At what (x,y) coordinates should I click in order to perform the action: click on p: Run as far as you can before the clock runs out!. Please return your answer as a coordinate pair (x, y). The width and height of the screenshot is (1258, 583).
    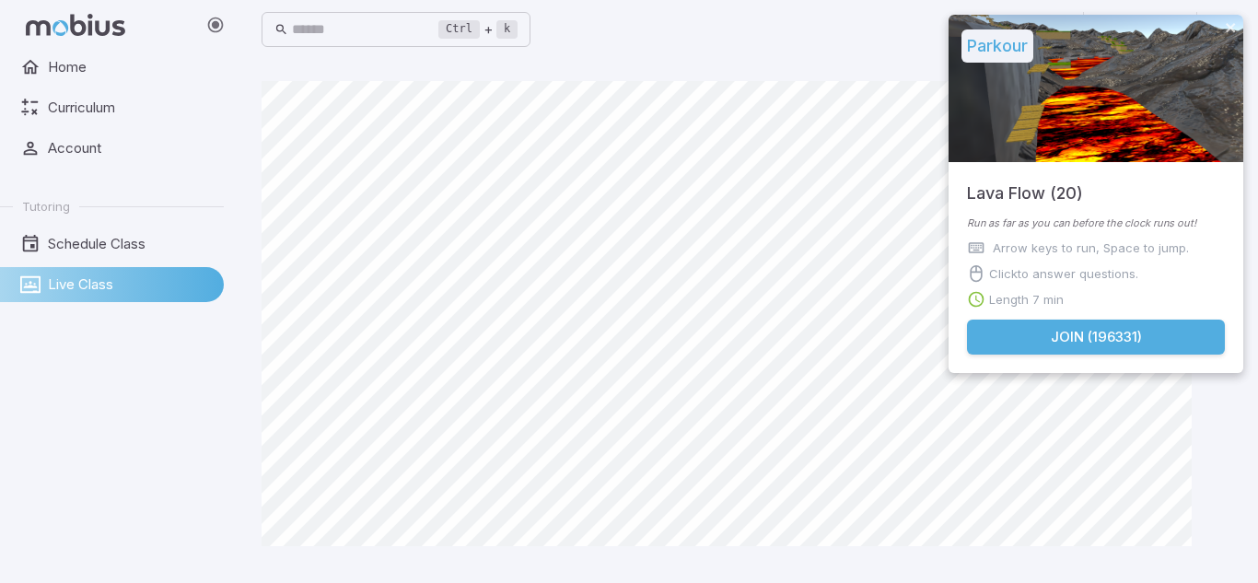
    Looking at the image, I should click on (1096, 223).